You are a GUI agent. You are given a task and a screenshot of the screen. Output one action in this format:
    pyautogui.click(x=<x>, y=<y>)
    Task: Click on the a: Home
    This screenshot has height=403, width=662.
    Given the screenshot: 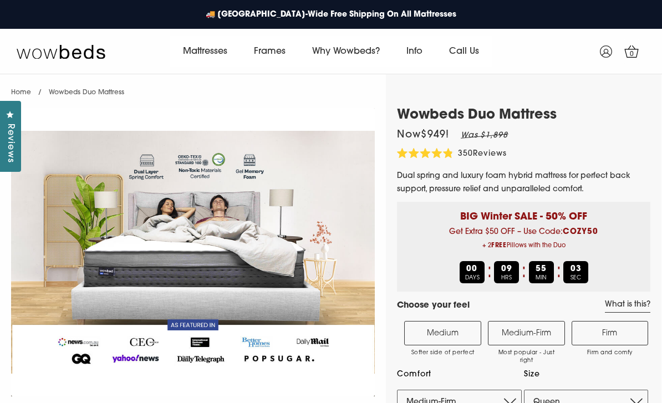 What is the action you would take?
    pyautogui.click(x=21, y=93)
    